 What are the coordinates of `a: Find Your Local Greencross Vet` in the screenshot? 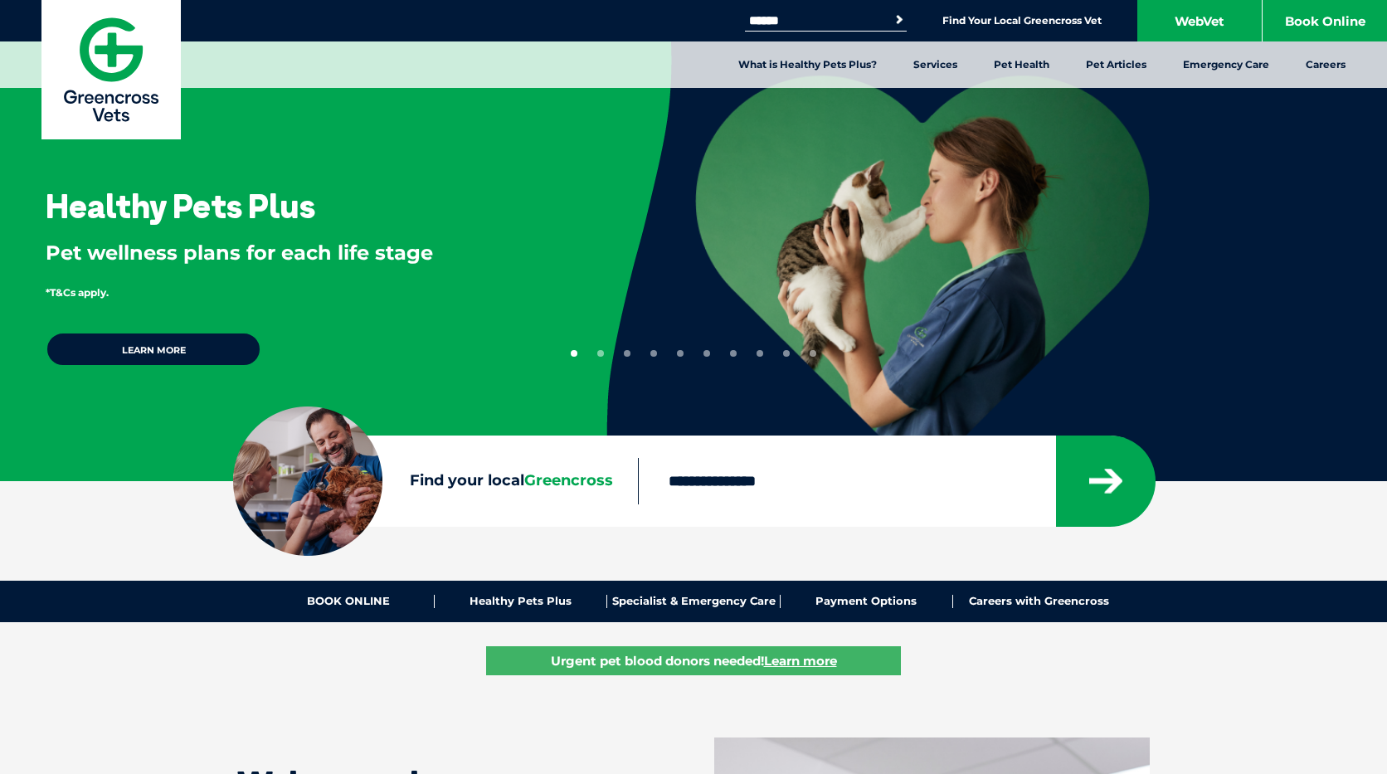 It's located at (1022, 21).